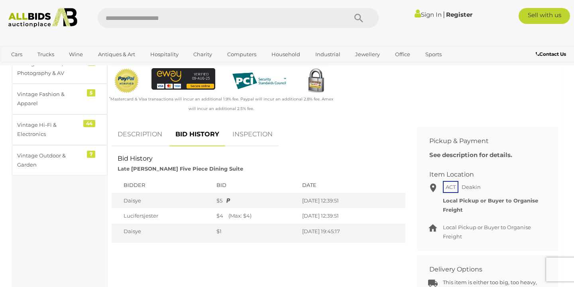 This screenshot has width=574, height=287. What do you see at coordinates (59, 130) in the screenshot?
I see `a: Vintage Hi-Fi & Electronics 44` at bounding box center [59, 130].